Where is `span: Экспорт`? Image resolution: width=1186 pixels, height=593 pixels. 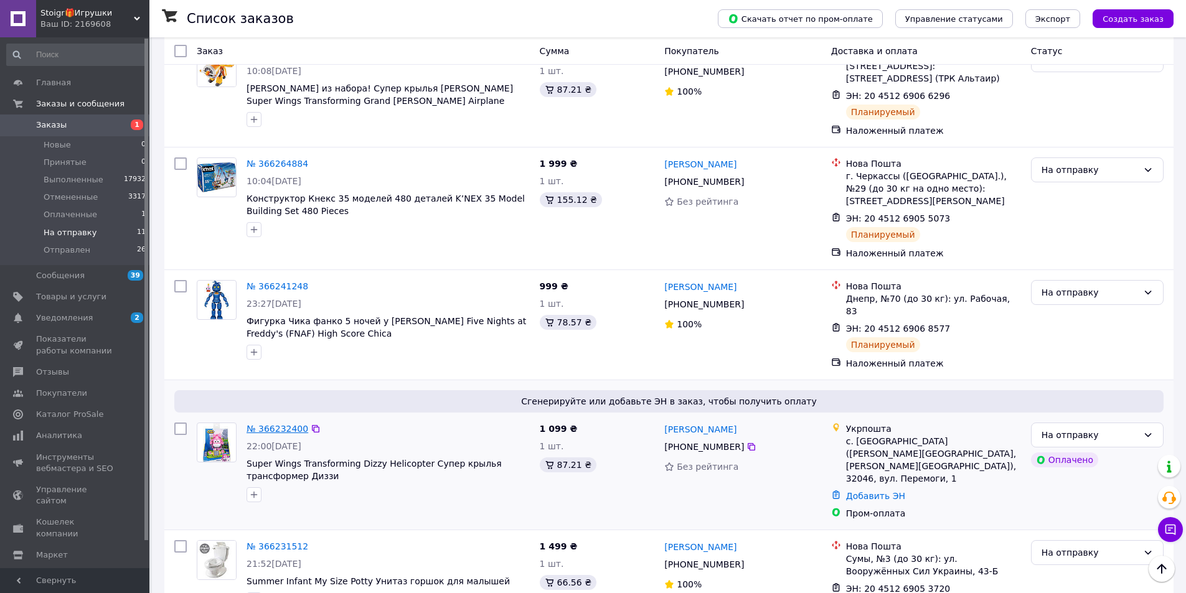 span: Экспорт is located at coordinates (1053, 19).